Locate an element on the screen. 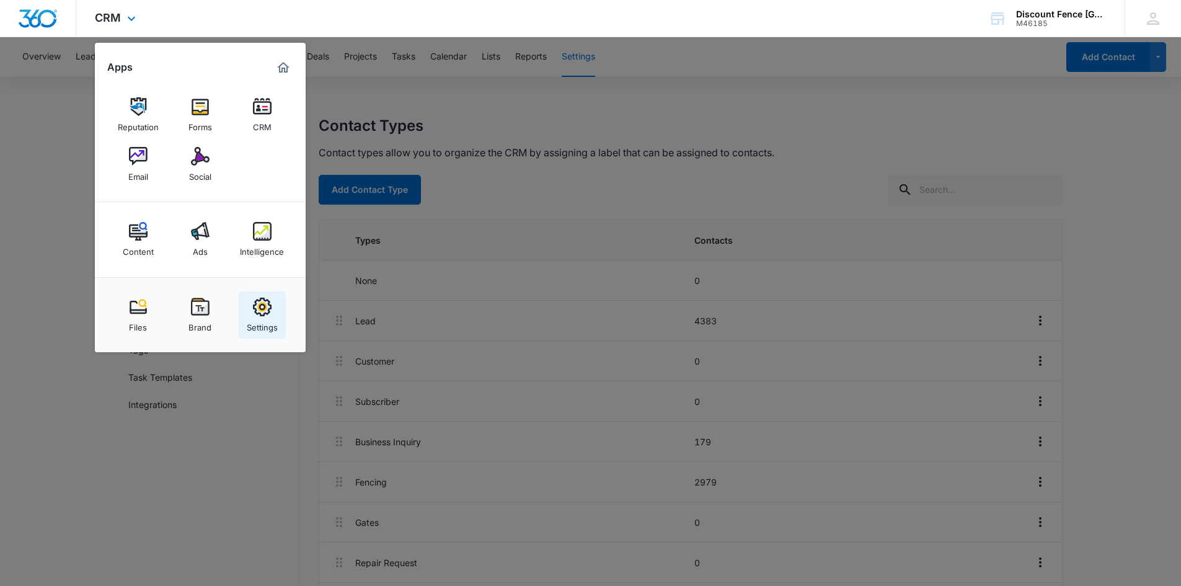  span: CRM is located at coordinates (108, 17).